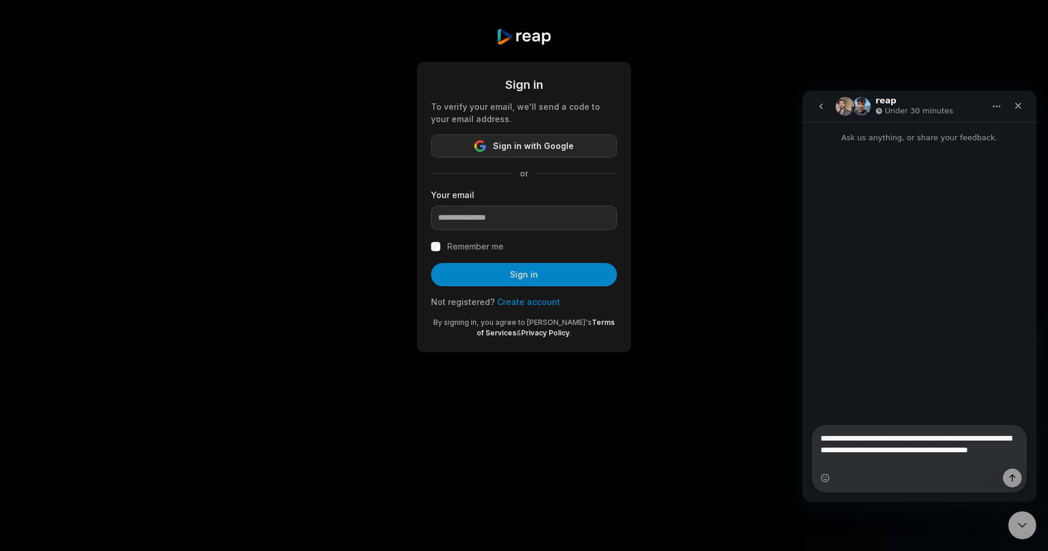 The image size is (1048, 551). I want to click on div: To verify your email, we'll send a code to your email address., so click(524, 113).